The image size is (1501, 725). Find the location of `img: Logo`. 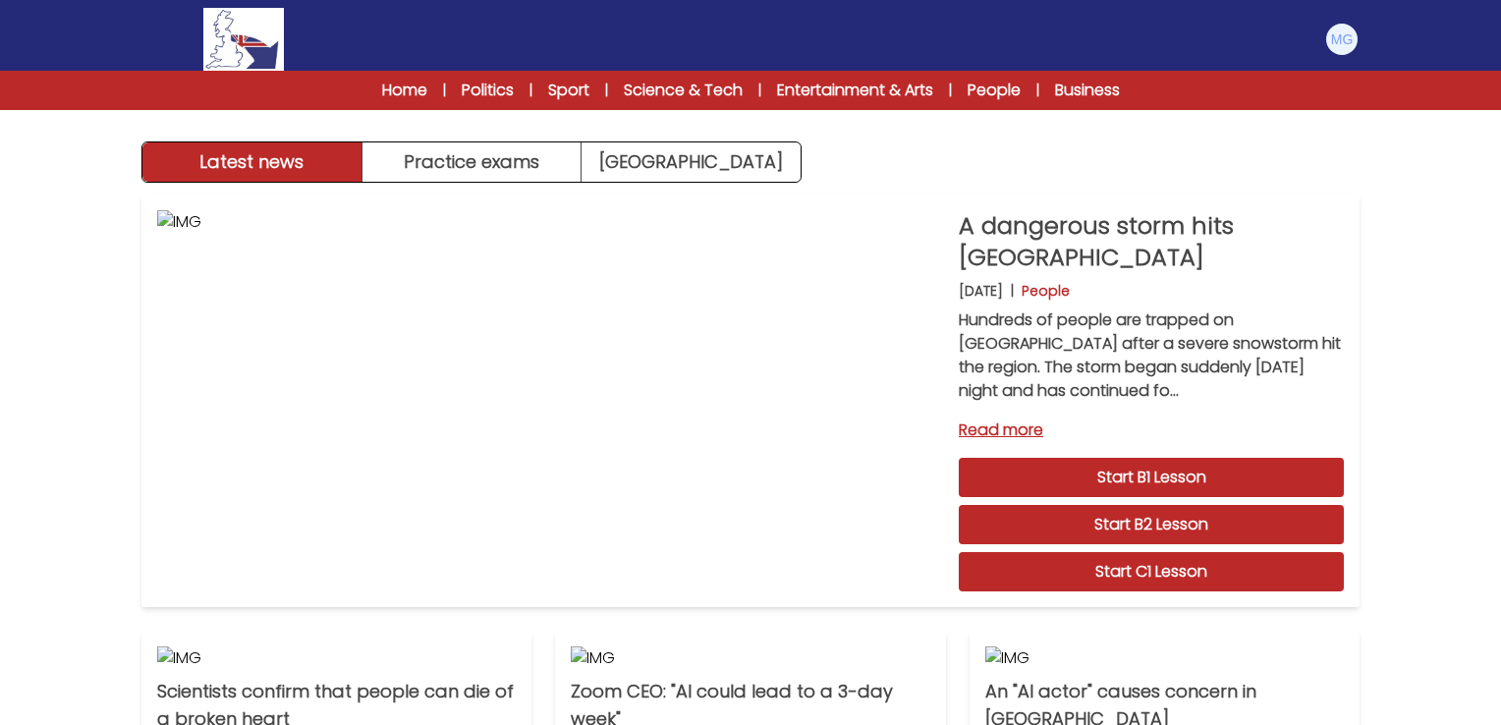

img: Logo is located at coordinates (244, 39).